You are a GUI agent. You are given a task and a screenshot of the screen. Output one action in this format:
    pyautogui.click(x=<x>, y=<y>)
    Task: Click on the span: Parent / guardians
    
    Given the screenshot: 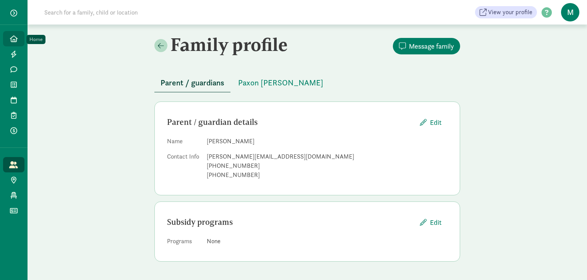 What is the action you would take?
    pyautogui.click(x=192, y=83)
    